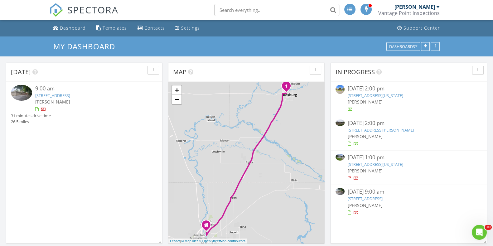  Describe the element at coordinates (175, 241) in the screenshot. I see `a: Leaflet` at that location.